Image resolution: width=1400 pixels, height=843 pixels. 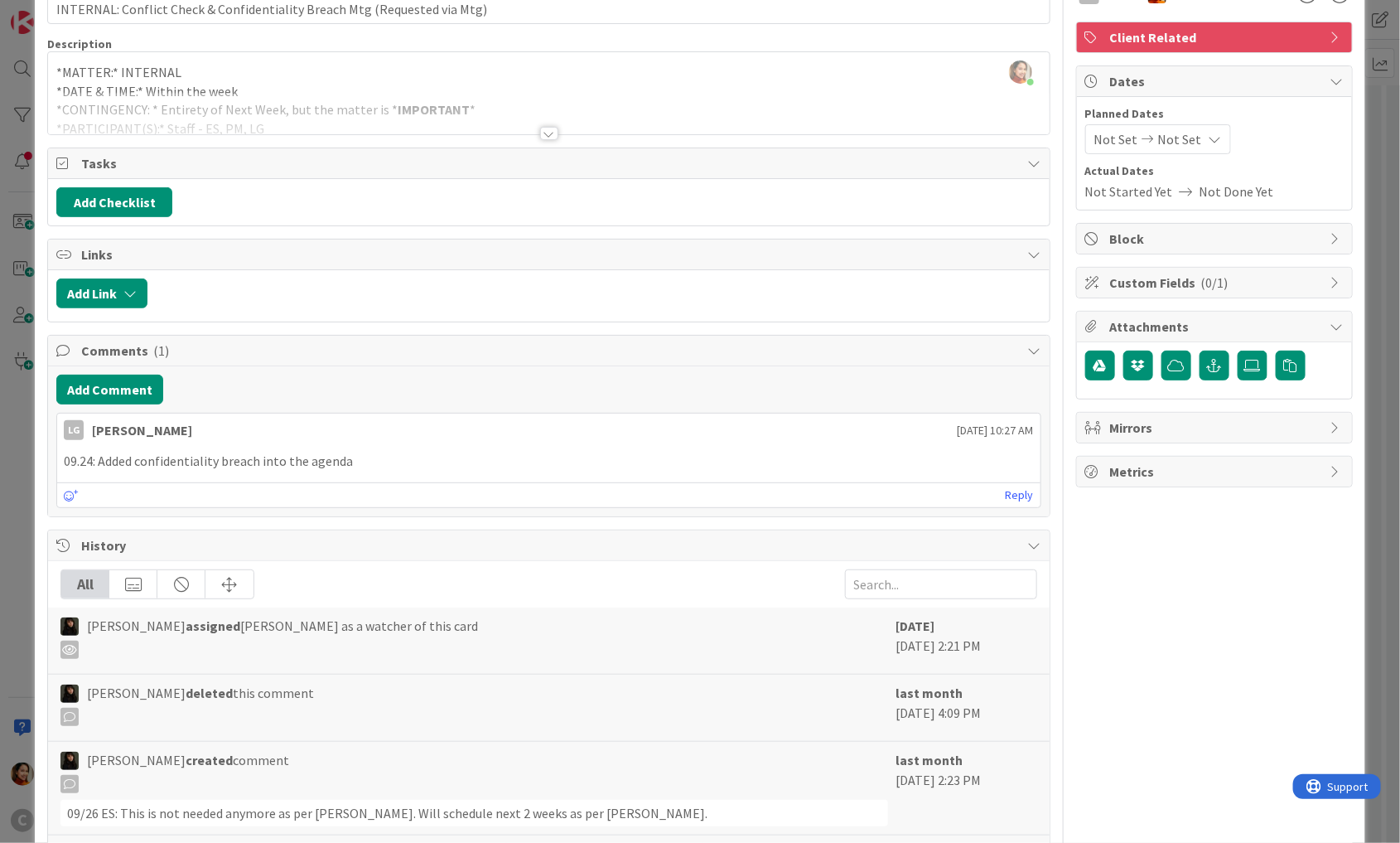 I want to click on p: 09.24: Added confidentiality breach into the agenda, so click(x=548, y=461).